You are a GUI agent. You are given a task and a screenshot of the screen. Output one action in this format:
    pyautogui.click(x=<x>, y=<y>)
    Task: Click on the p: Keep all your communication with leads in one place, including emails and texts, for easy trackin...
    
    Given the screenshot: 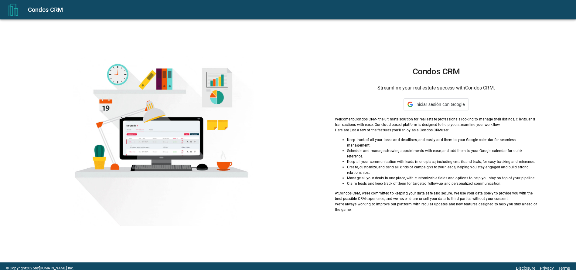 What is the action you would take?
    pyautogui.click(x=442, y=162)
    